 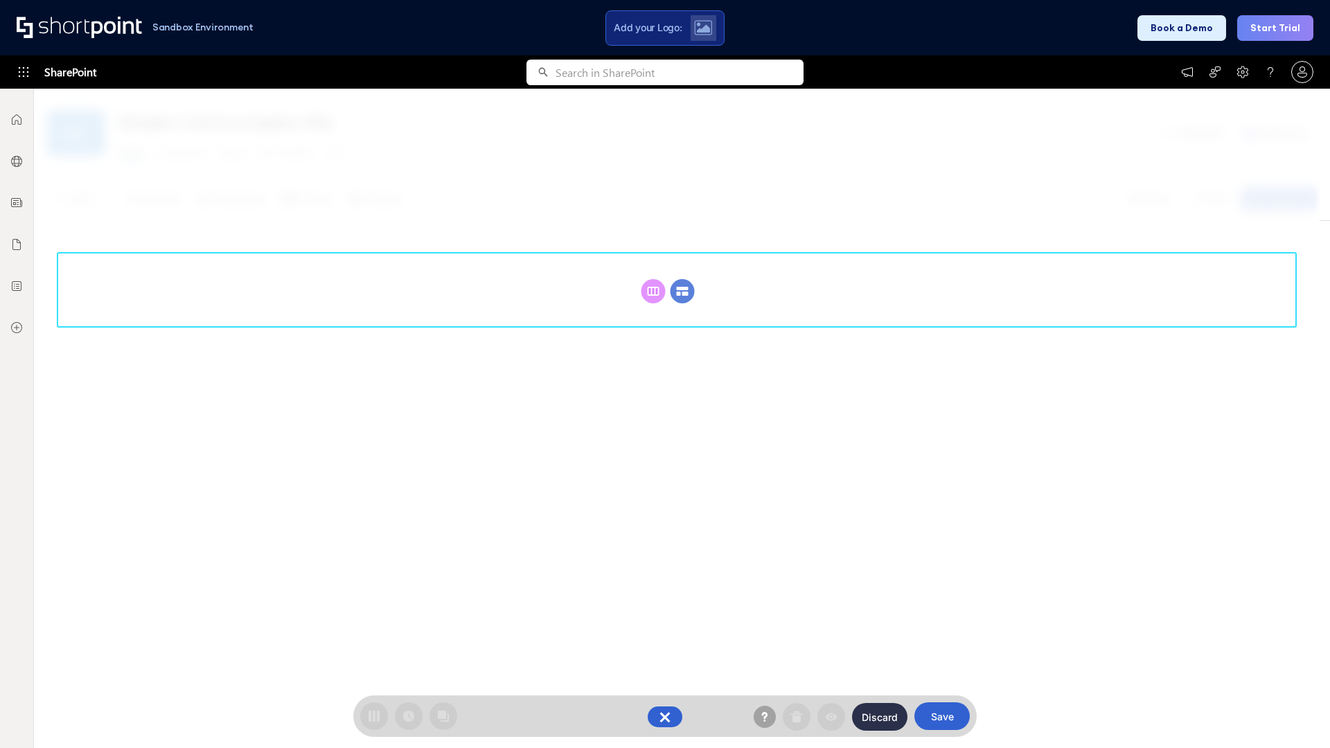 What do you see at coordinates (203, 27) in the screenshot?
I see `h1: Sandbox Environment` at bounding box center [203, 27].